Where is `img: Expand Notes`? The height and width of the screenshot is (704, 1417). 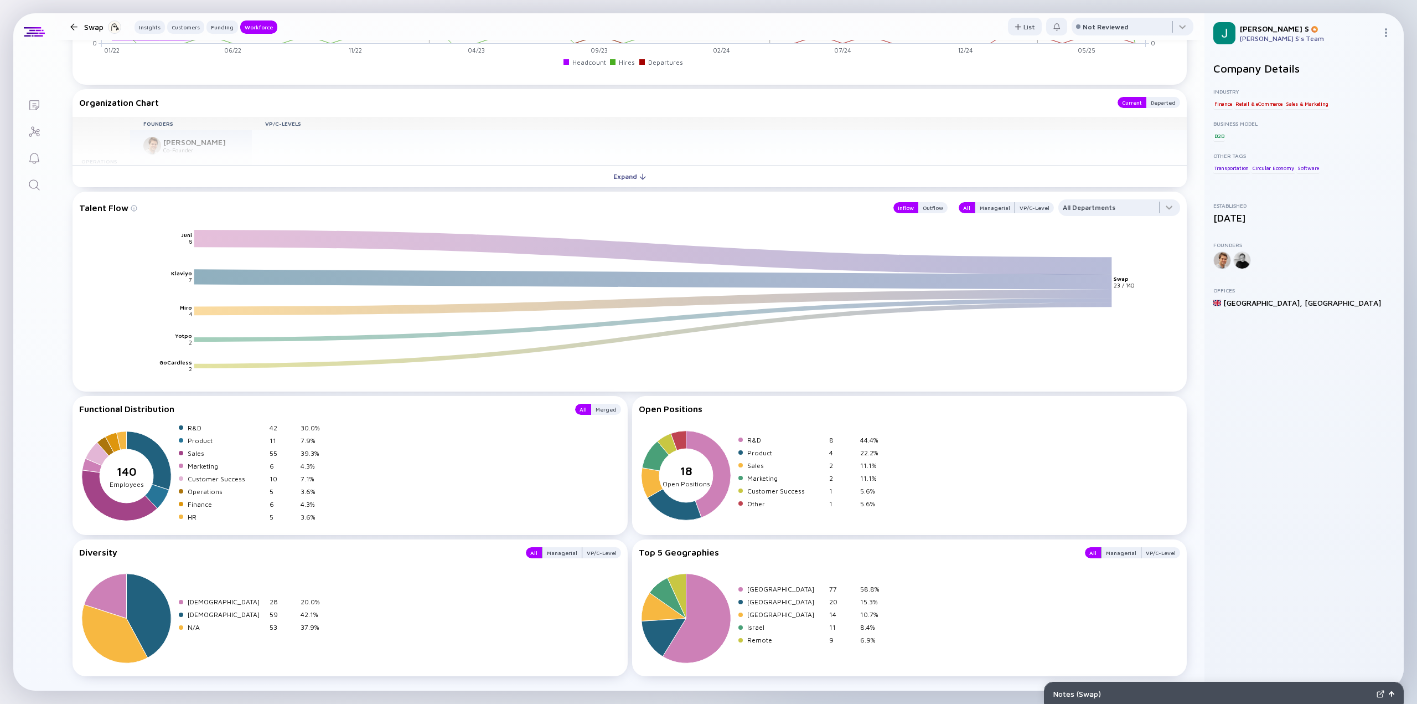 img: Expand Notes is located at coordinates (1380, 694).